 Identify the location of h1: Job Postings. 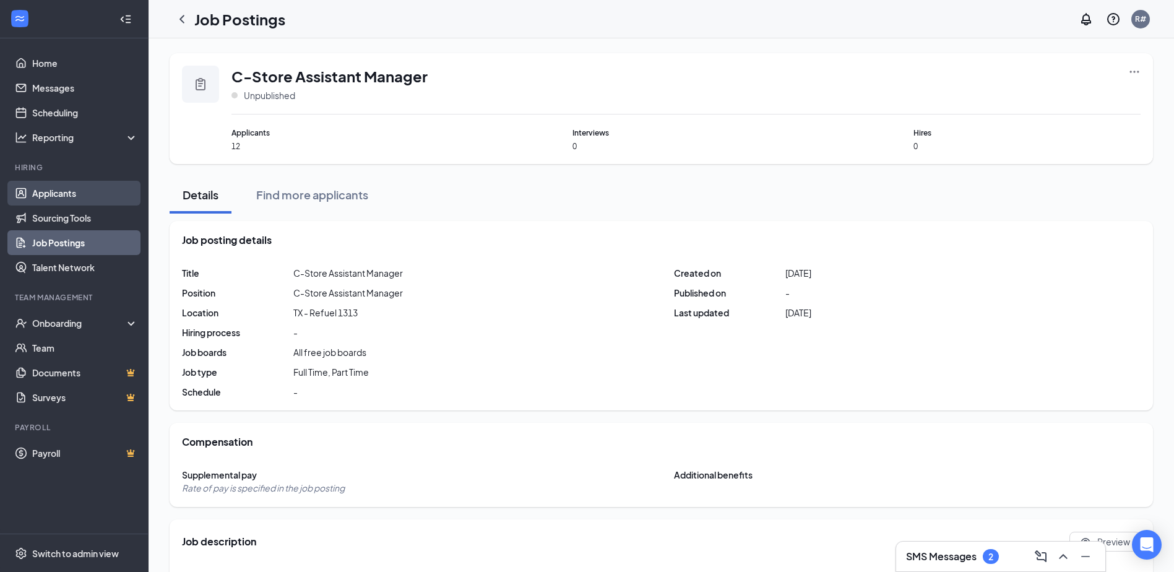
(240, 19).